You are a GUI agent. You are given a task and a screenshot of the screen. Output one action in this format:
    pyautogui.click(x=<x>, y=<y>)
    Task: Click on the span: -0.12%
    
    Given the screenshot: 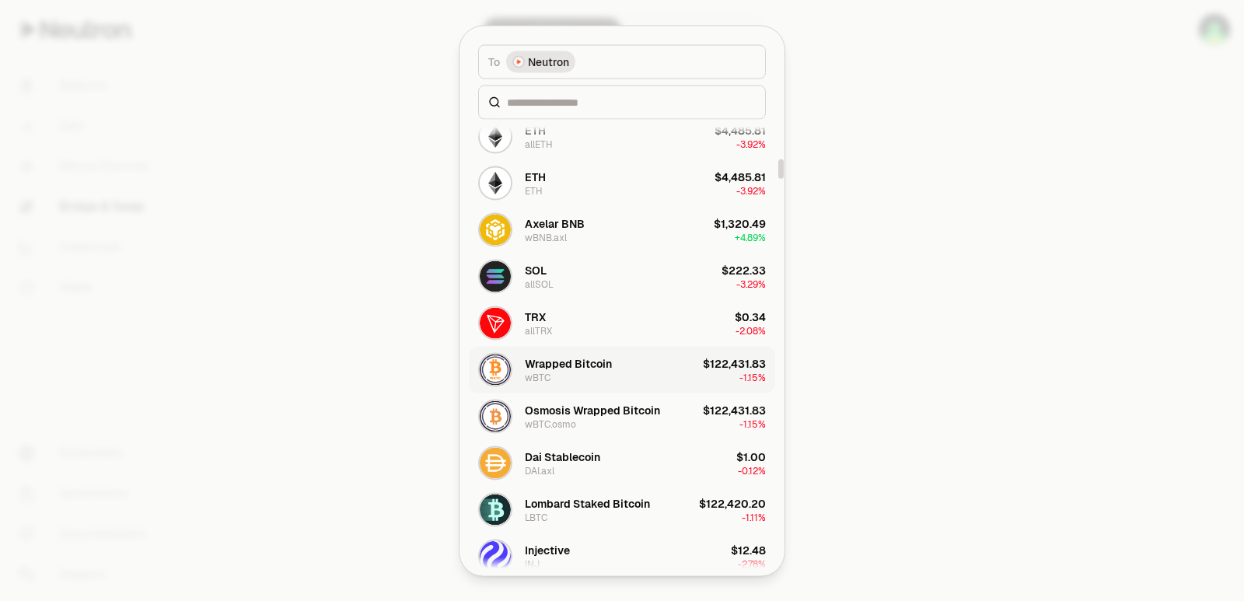 What is the action you would take?
    pyautogui.click(x=752, y=470)
    